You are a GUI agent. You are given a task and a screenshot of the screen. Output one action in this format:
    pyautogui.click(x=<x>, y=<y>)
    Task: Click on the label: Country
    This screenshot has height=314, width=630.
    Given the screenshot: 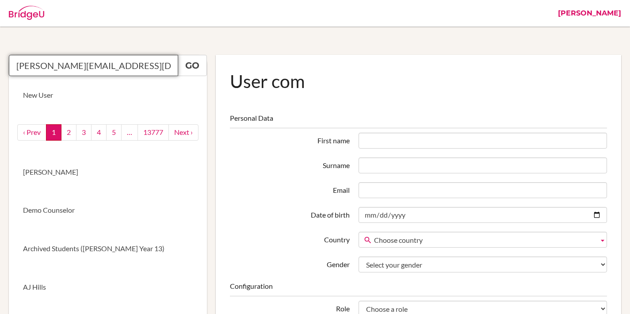 What is the action you would take?
    pyautogui.click(x=290, y=238)
    